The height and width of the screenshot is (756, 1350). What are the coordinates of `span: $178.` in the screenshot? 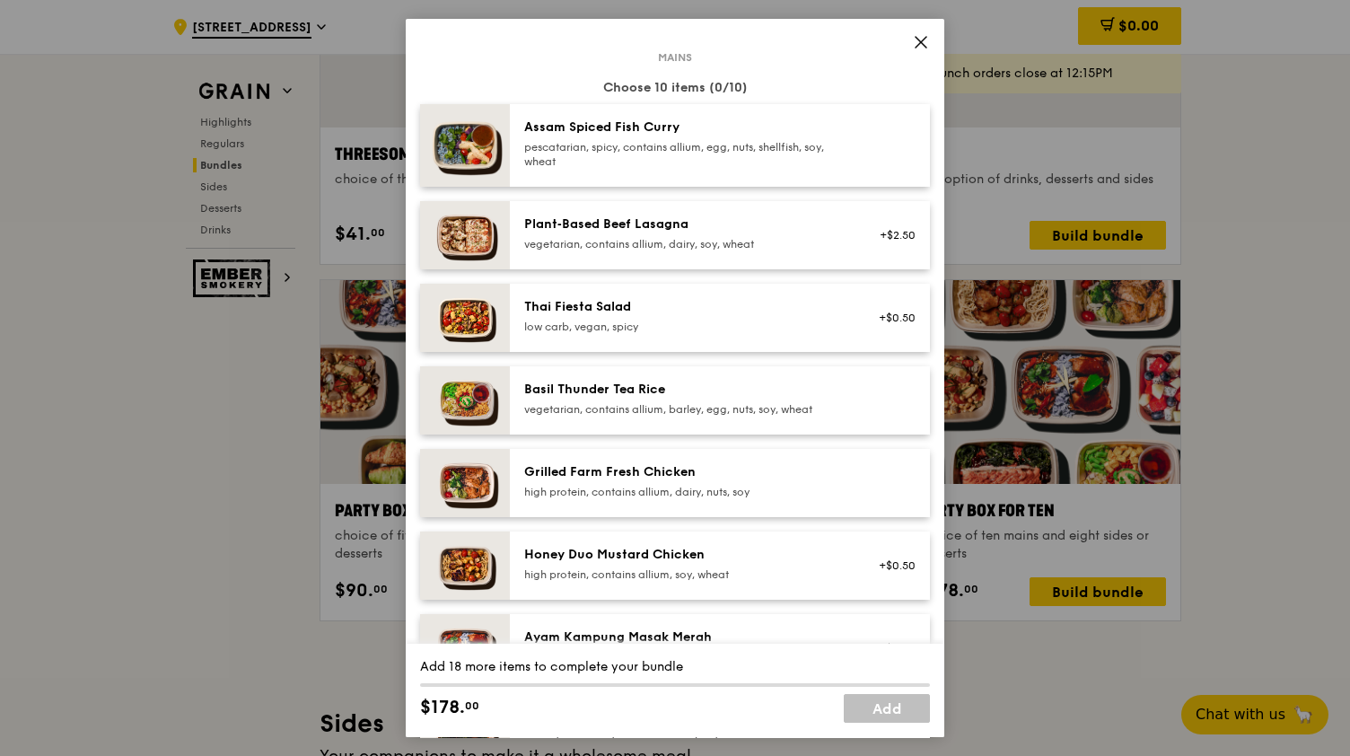 It's located at (443, 707).